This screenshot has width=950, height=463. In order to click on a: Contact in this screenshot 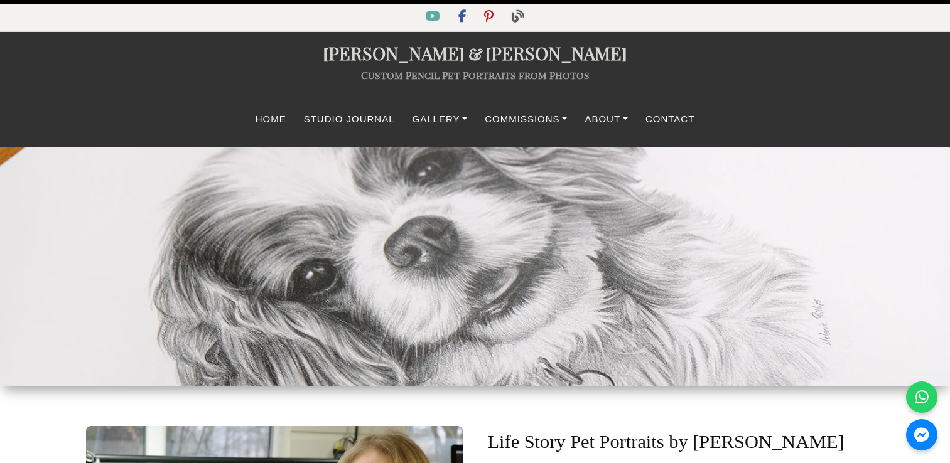, I will do `click(670, 119)`.